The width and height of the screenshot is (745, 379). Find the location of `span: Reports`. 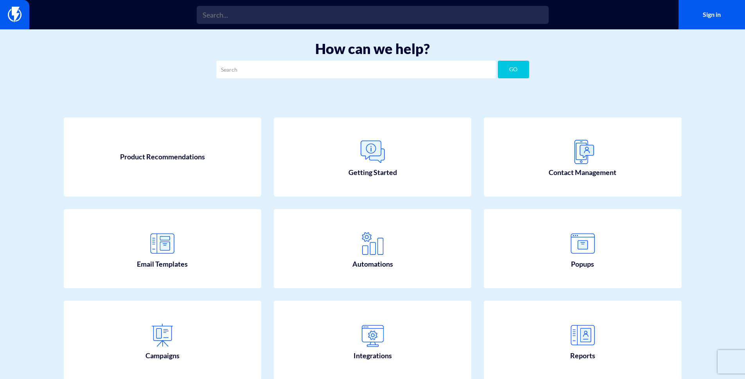

span: Reports is located at coordinates (583, 356).